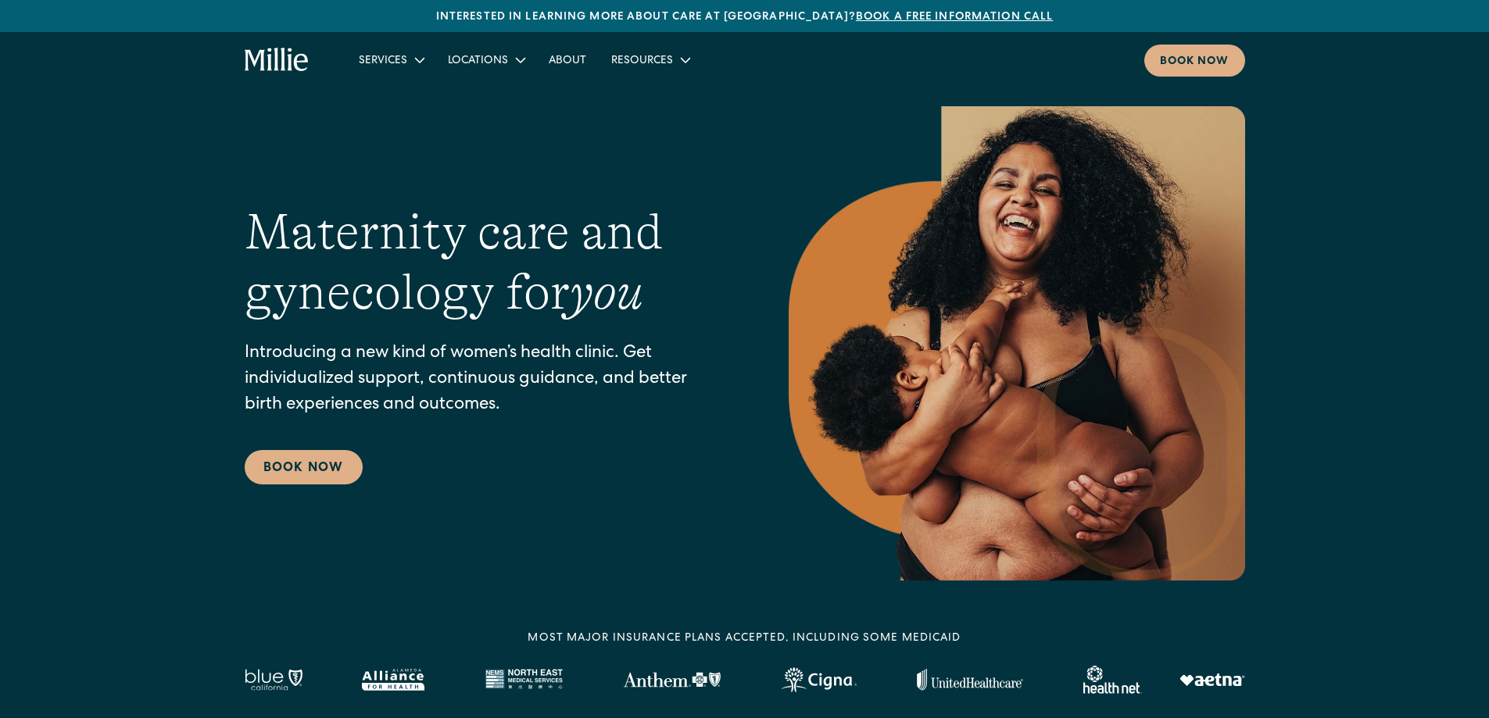 Image resolution: width=1489 pixels, height=718 pixels. I want to click on a: About, so click(567, 59).